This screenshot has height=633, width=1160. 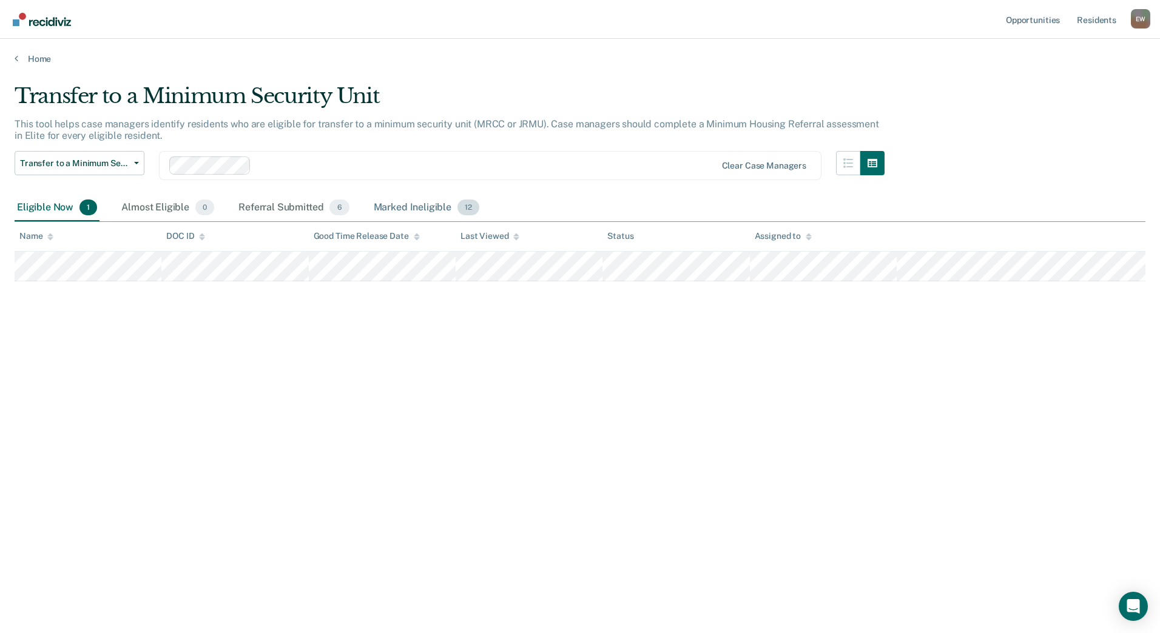 I want to click on span: Transfer to a Minimum Security Unit, so click(x=75, y=163).